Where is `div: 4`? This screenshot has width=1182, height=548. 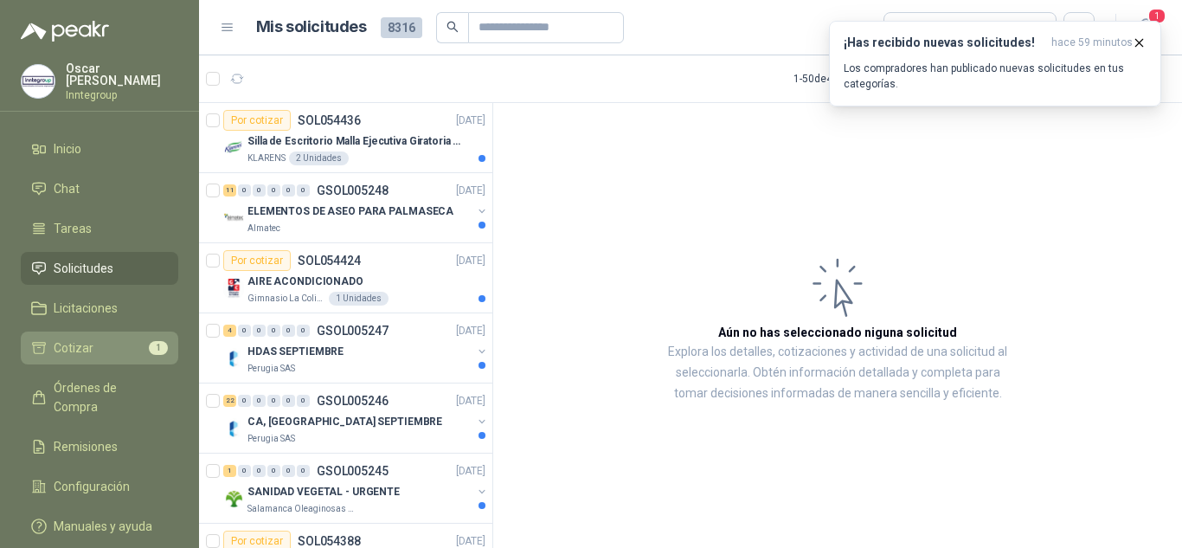
div: 4 is located at coordinates (229, 330).